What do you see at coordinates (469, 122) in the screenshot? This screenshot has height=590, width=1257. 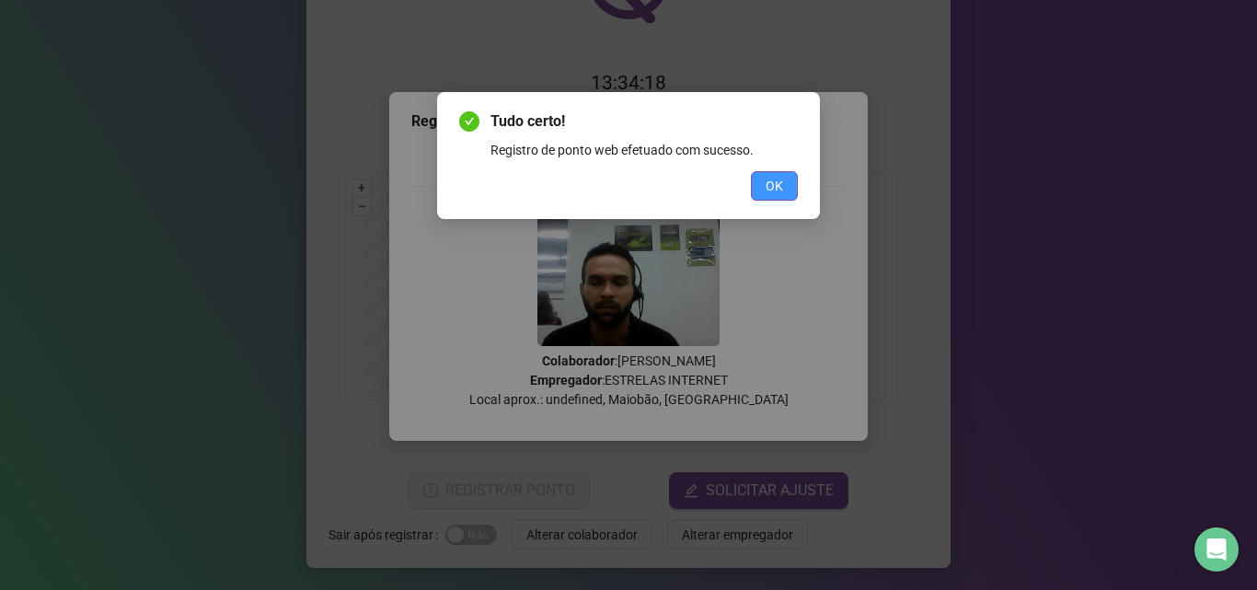 I see `span: check-circle` at bounding box center [469, 122].